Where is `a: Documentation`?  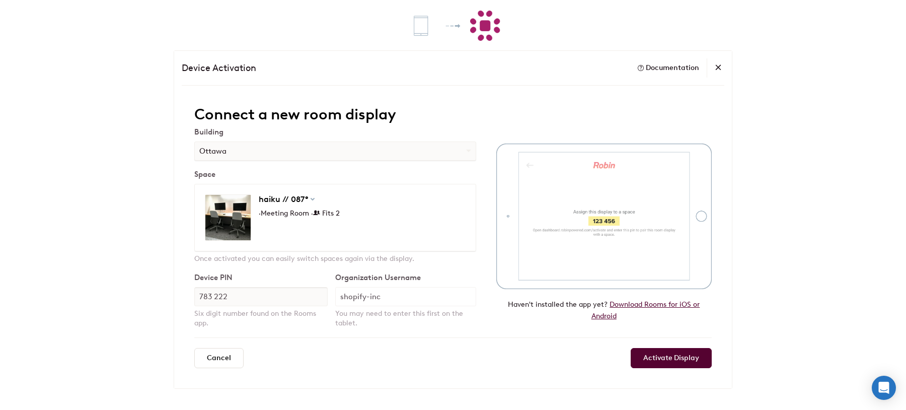
a: Documentation is located at coordinates (668, 67).